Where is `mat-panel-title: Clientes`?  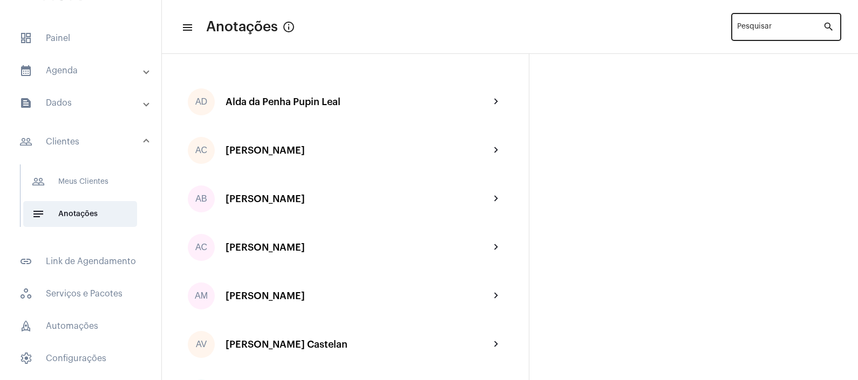
mat-panel-title: Clientes is located at coordinates (81, 142).